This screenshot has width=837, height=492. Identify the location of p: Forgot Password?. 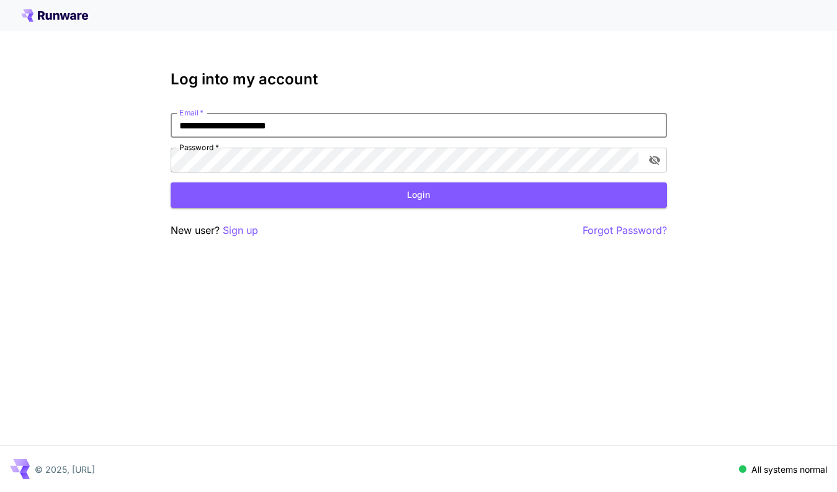
(625, 230).